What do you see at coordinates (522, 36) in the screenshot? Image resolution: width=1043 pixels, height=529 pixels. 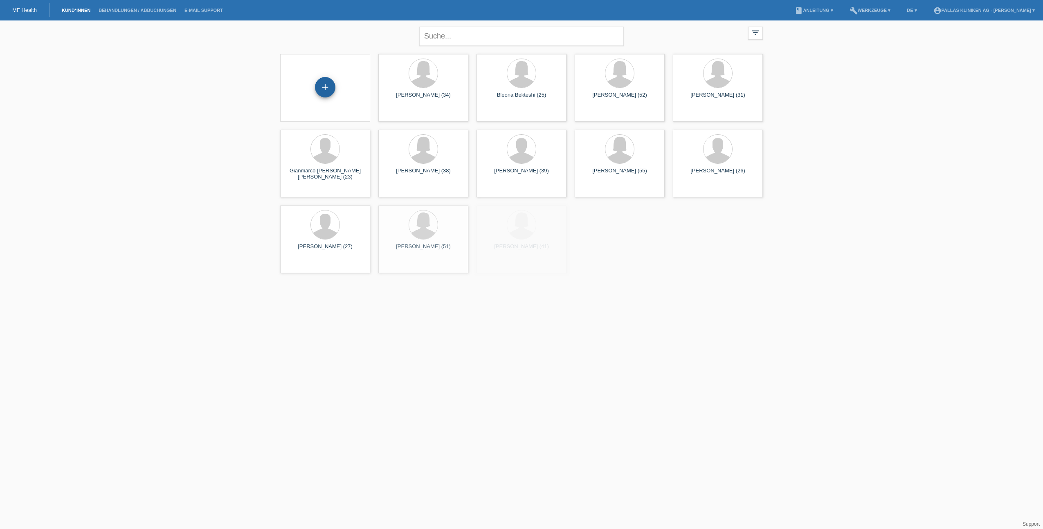 I see `input: Suche...` at bounding box center [522, 36].